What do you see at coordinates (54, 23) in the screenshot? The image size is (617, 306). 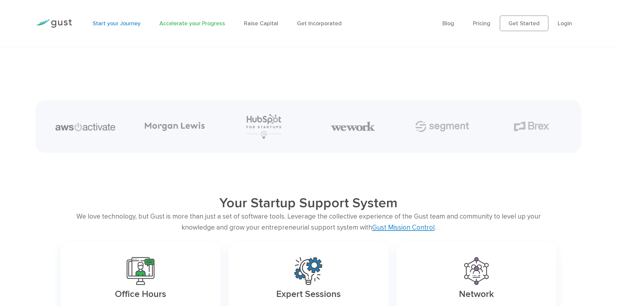 I see `img: Gust Logo` at bounding box center [54, 23].